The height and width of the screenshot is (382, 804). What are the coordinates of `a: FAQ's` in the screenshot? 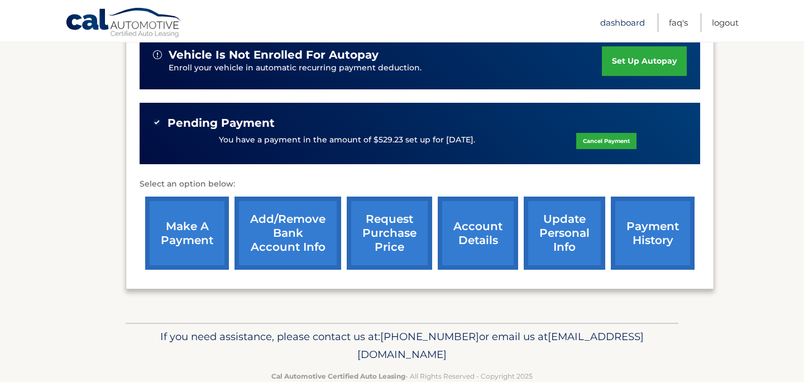 It's located at (678, 22).